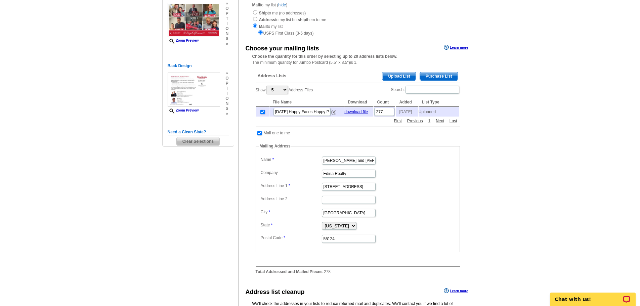  I want to click on div: USPS First Class (3-5 days), so click(358, 33).